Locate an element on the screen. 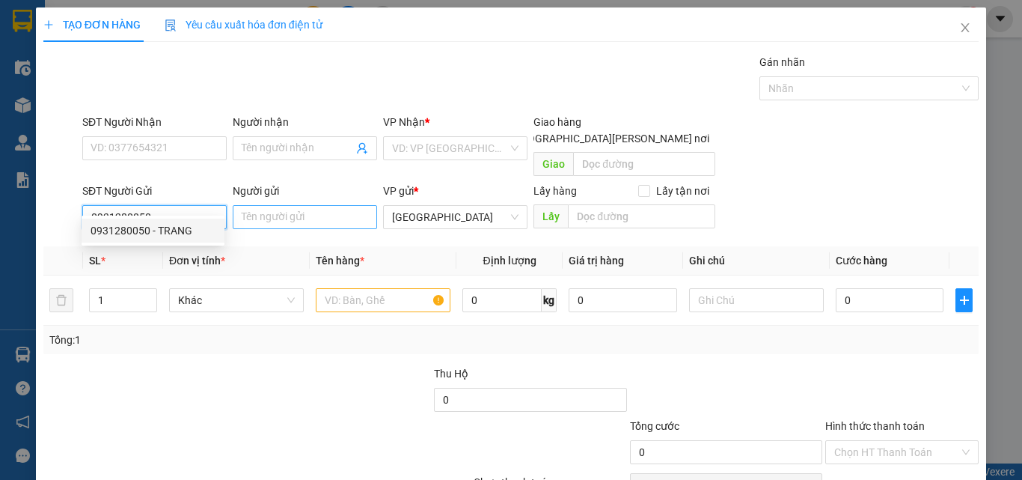 This screenshot has height=480, width=1022. button: Close is located at coordinates (965, 28).